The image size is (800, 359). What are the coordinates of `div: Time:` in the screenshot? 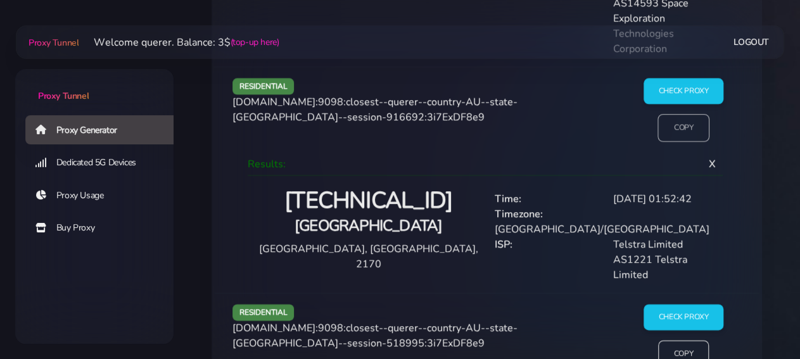 It's located at (546, 199).